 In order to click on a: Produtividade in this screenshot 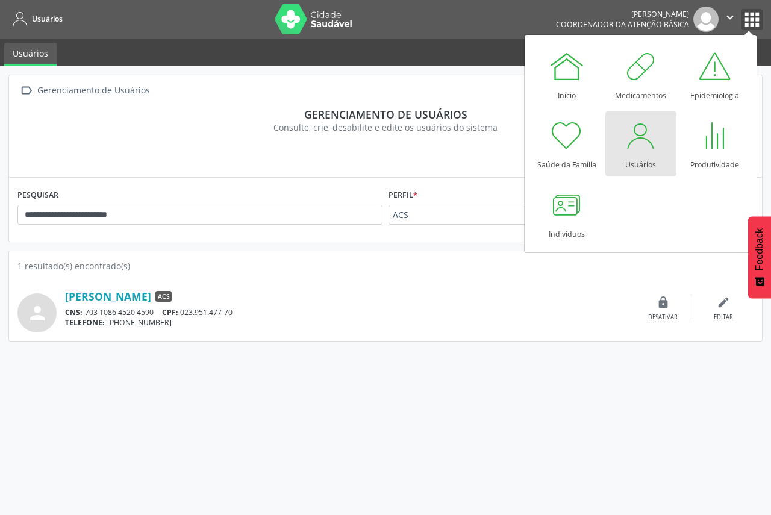, I will do `click(715, 143)`.